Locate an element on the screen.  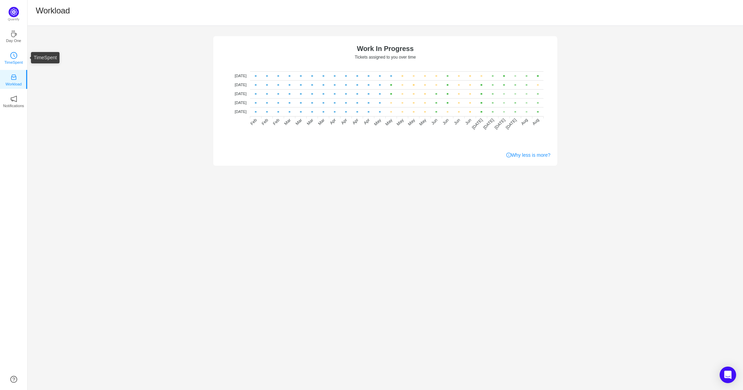
i: icon: notification is located at coordinates (14, 99).